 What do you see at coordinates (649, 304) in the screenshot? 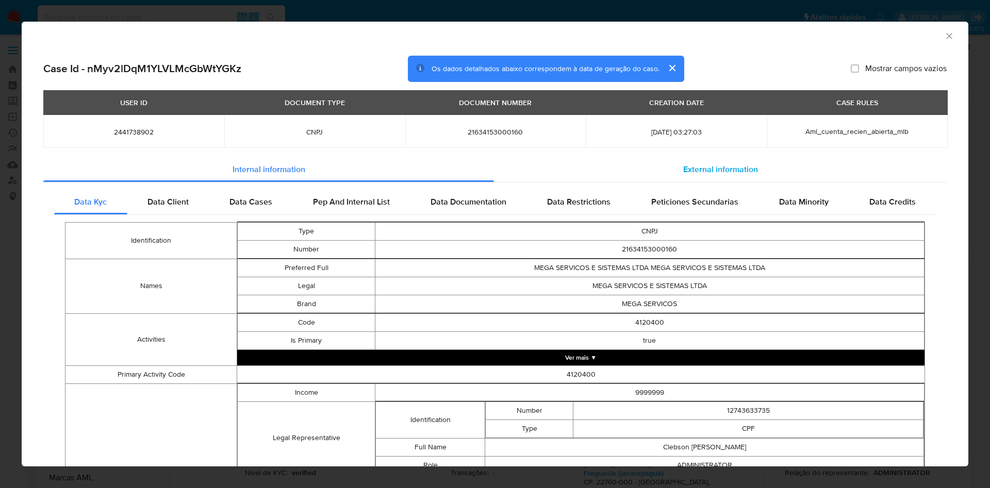
I see `td: MEGA SERVICOS` at bounding box center [649, 304].